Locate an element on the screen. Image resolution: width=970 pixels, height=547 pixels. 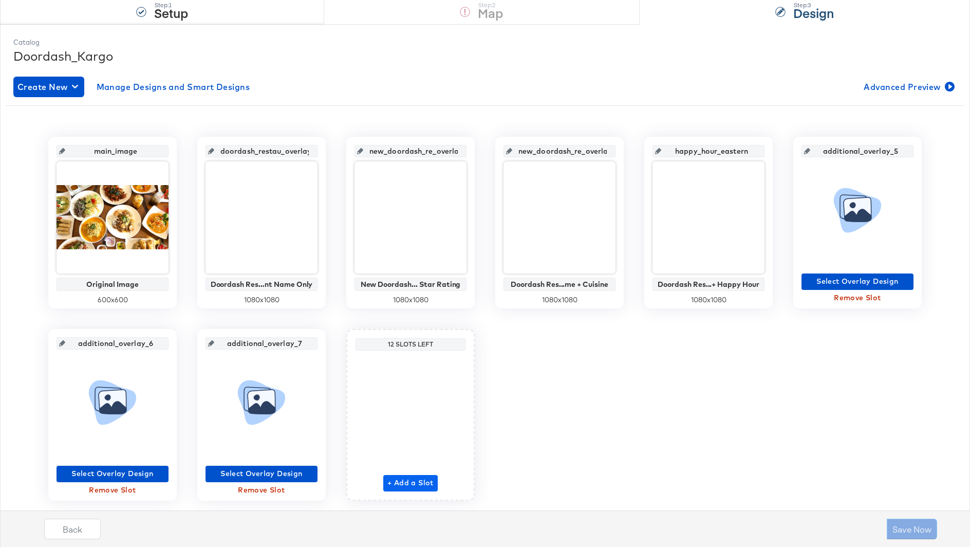
span: Advanced Preview is located at coordinates (908, 87).